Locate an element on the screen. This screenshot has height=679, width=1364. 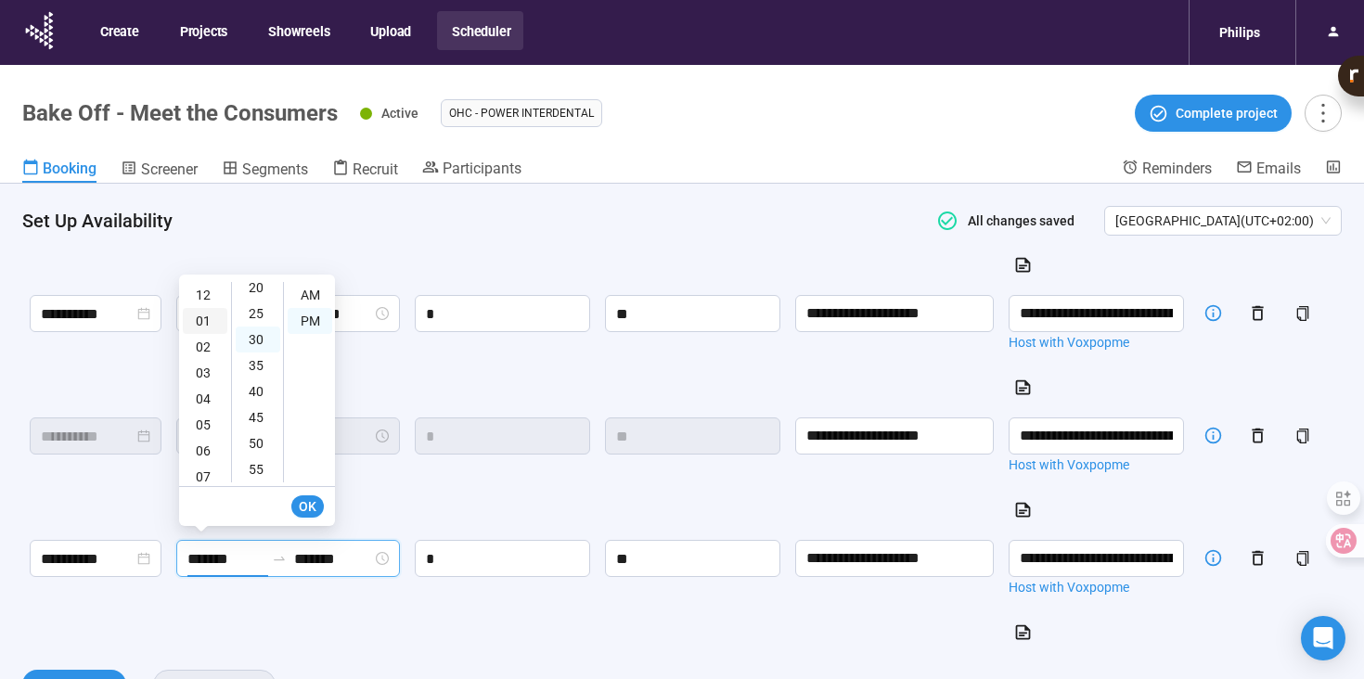
span: OK is located at coordinates (307, 507).